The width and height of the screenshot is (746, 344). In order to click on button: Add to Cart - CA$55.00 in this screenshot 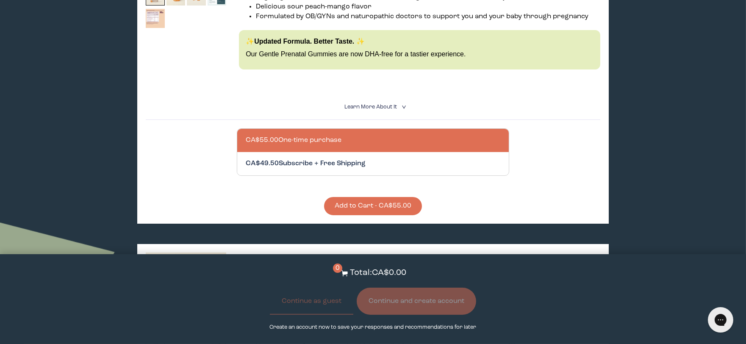, I will do `click(373, 206)`.